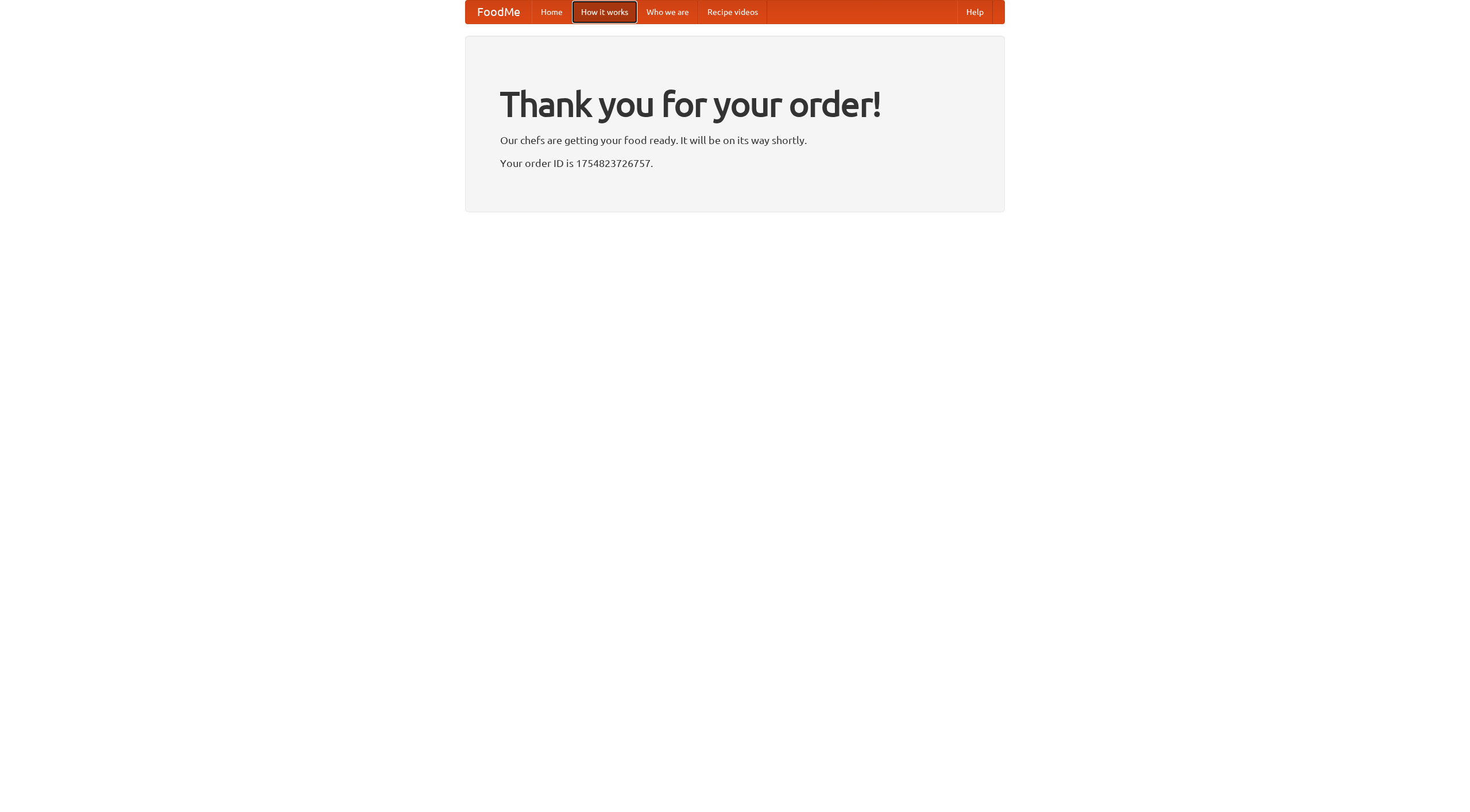 The width and height of the screenshot is (1470, 812). What do you see at coordinates (974, 12) in the screenshot?
I see `a: Help` at bounding box center [974, 12].